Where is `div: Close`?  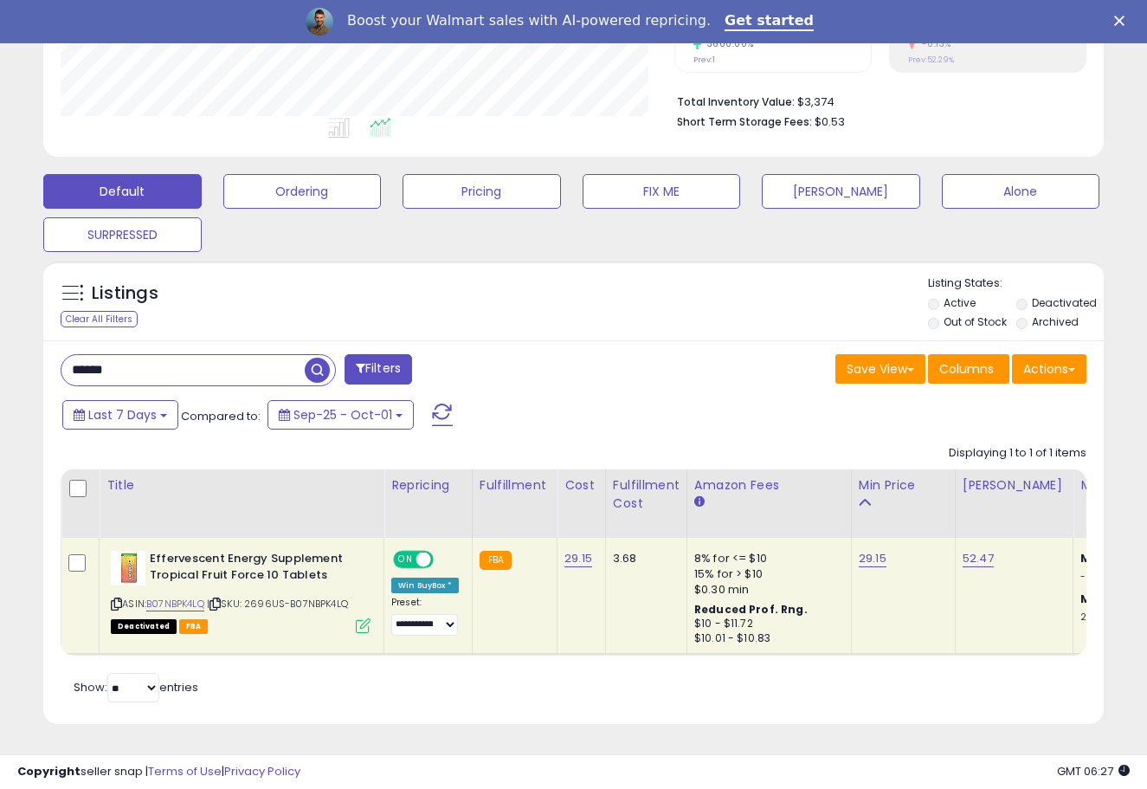
div: Close is located at coordinates (1123, 21).